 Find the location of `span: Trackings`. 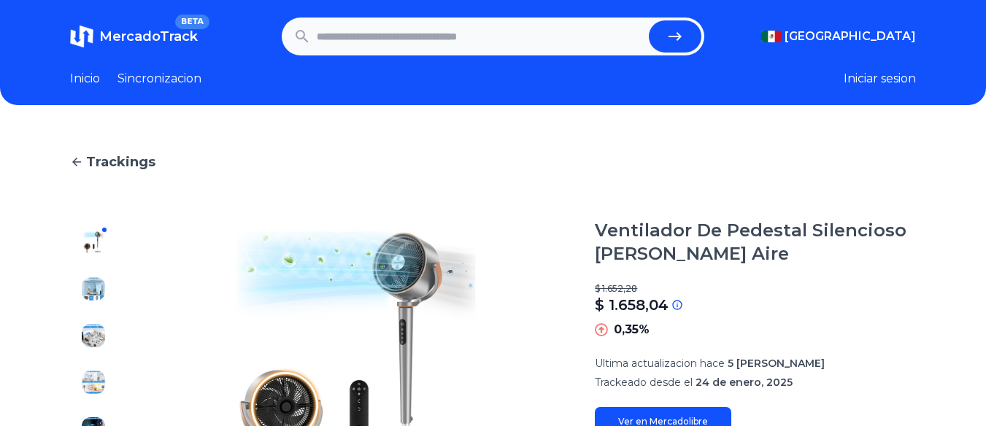

span: Trackings is located at coordinates (120, 162).